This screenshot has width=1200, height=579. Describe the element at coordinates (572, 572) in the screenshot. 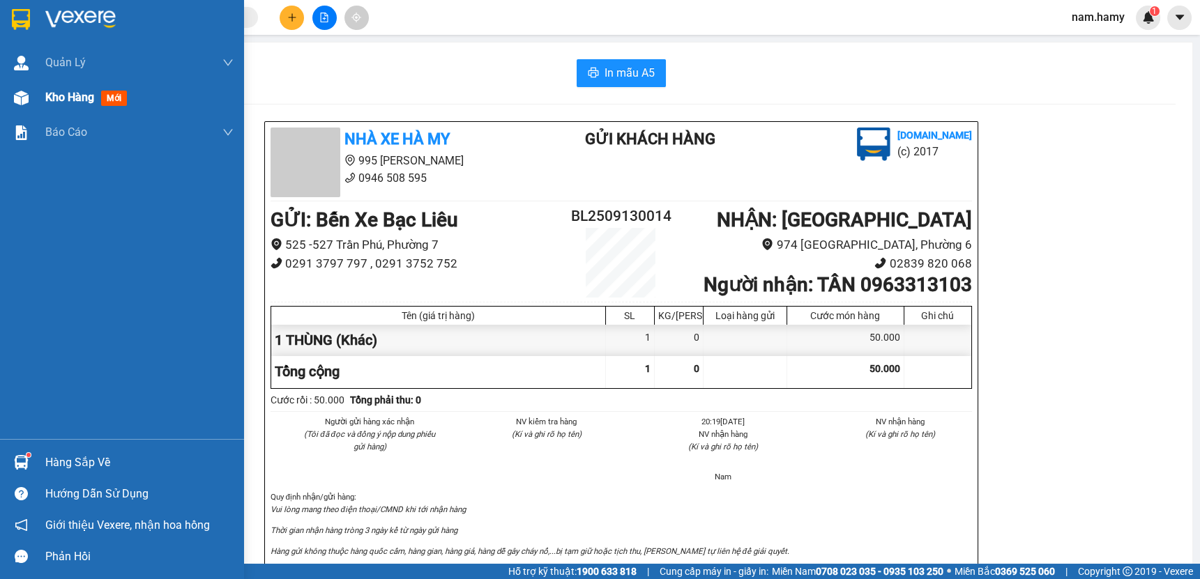

I see `span: Hỗ trợ kỹ thuật:` at that location.